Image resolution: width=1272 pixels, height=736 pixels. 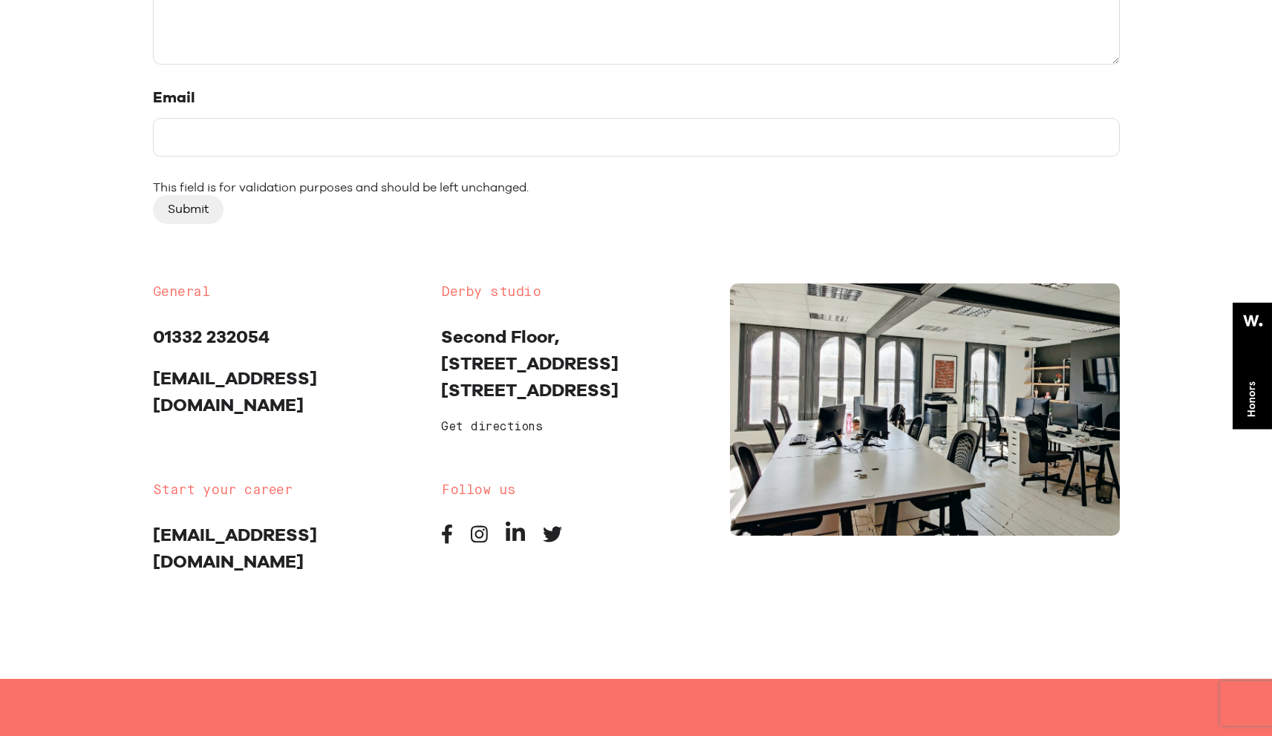 I want to click on h2: Derby studio, so click(x=574, y=292).